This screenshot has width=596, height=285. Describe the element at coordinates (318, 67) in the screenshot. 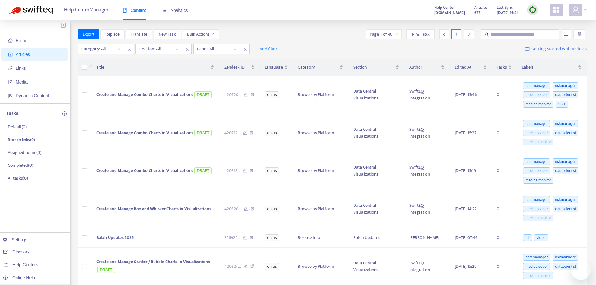

I see `span: Category` at that location.